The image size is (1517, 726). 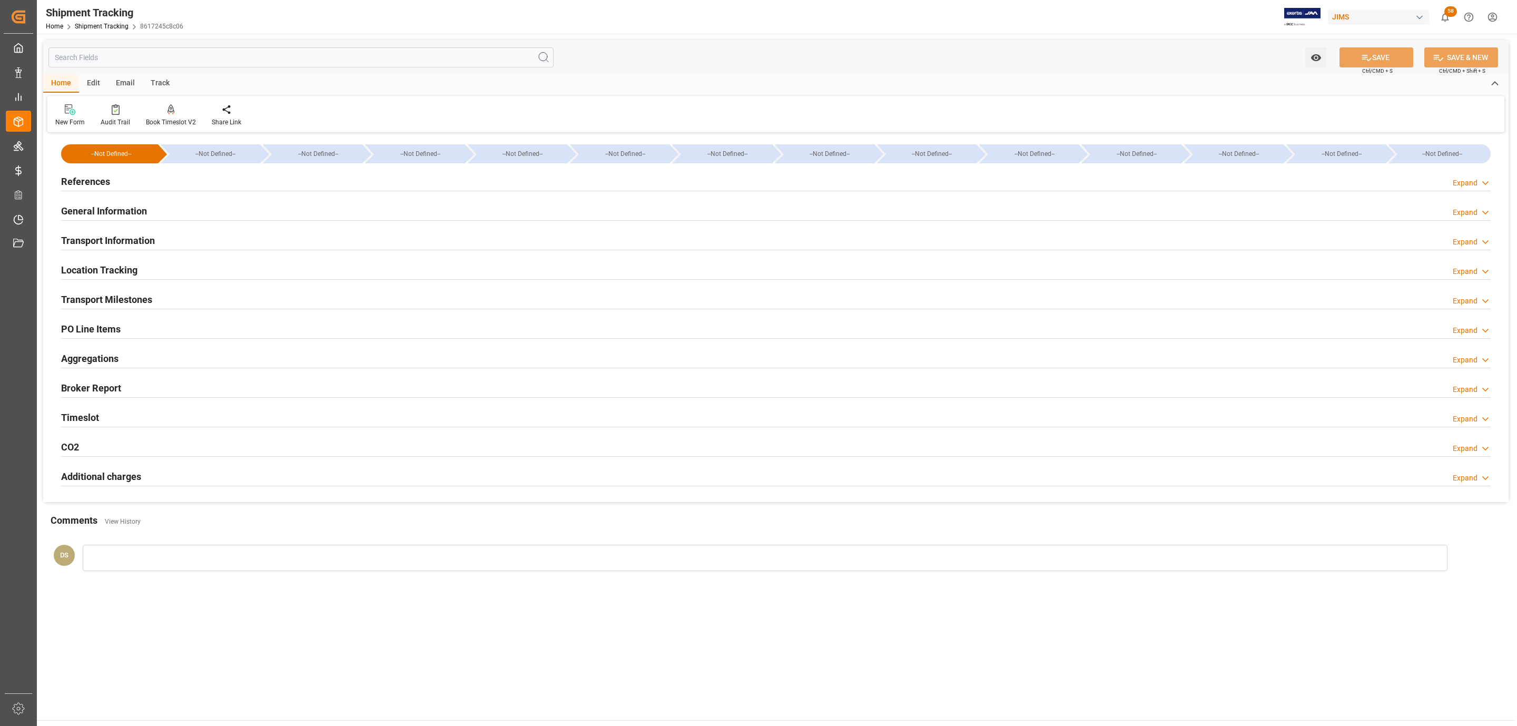 I want to click on h2: Aggregations, so click(x=90, y=358).